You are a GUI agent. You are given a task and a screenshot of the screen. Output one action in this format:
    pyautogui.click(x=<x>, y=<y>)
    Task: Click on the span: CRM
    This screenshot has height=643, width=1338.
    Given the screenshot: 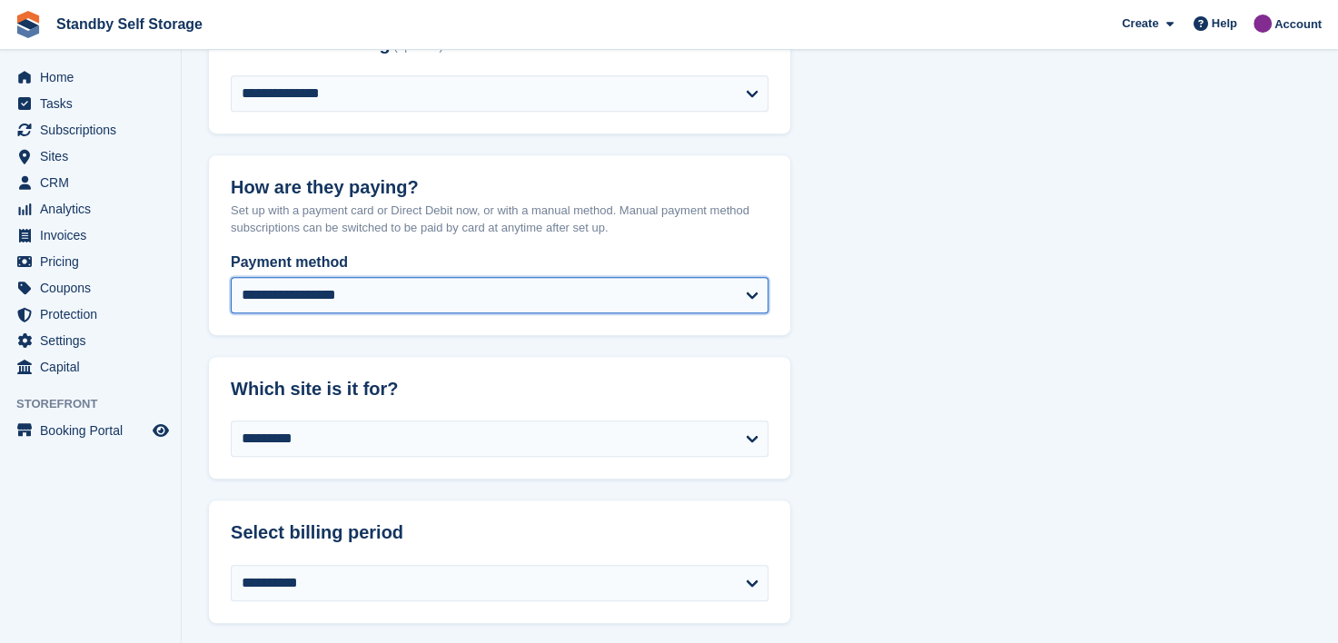 What is the action you would take?
    pyautogui.click(x=94, y=183)
    